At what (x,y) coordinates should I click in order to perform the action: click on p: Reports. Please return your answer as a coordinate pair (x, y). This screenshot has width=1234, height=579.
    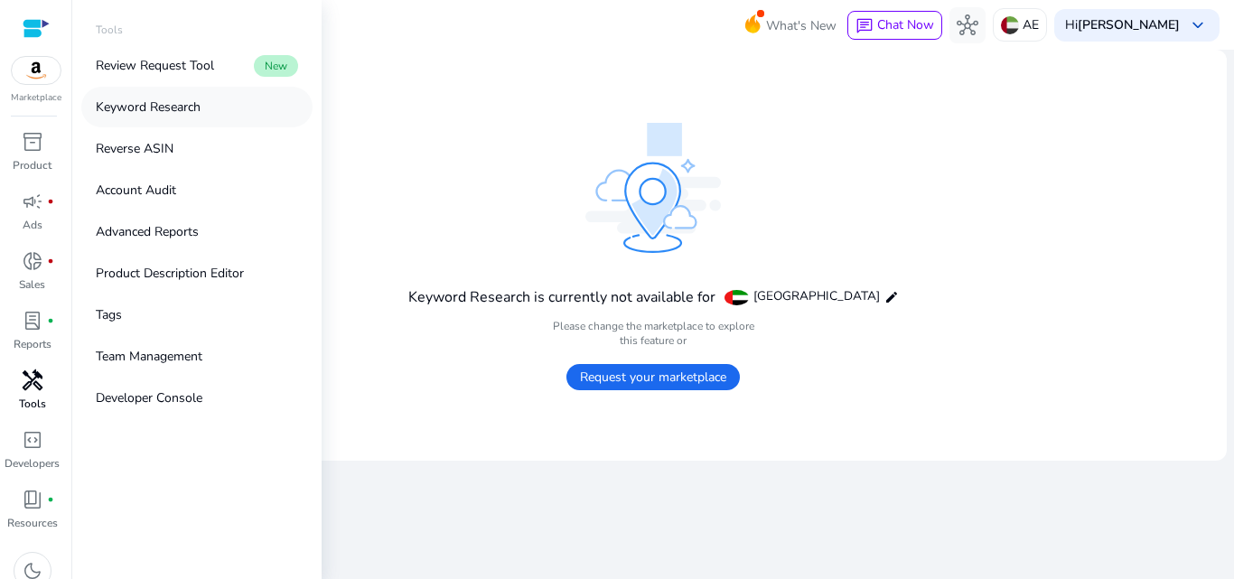
    Looking at the image, I should click on (33, 344).